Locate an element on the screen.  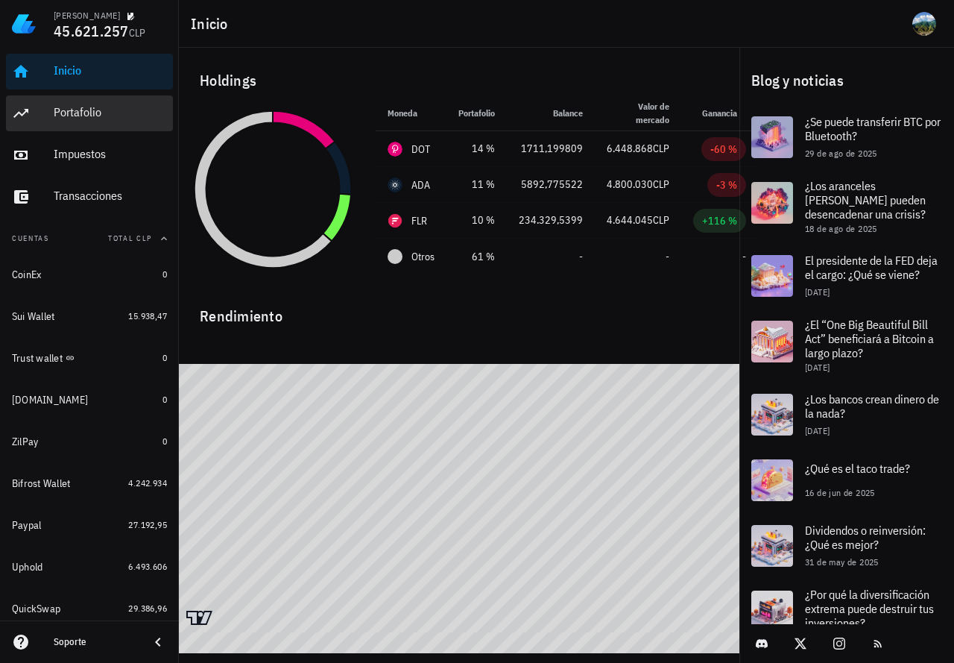
span: 6.493.606 is located at coordinates (148, 566).